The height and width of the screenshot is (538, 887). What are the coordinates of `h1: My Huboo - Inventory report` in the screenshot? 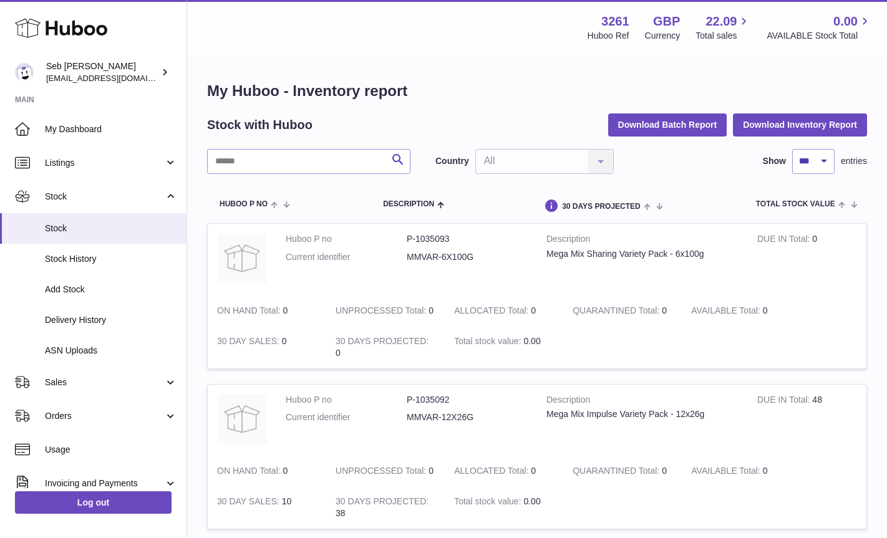 It's located at (537, 91).